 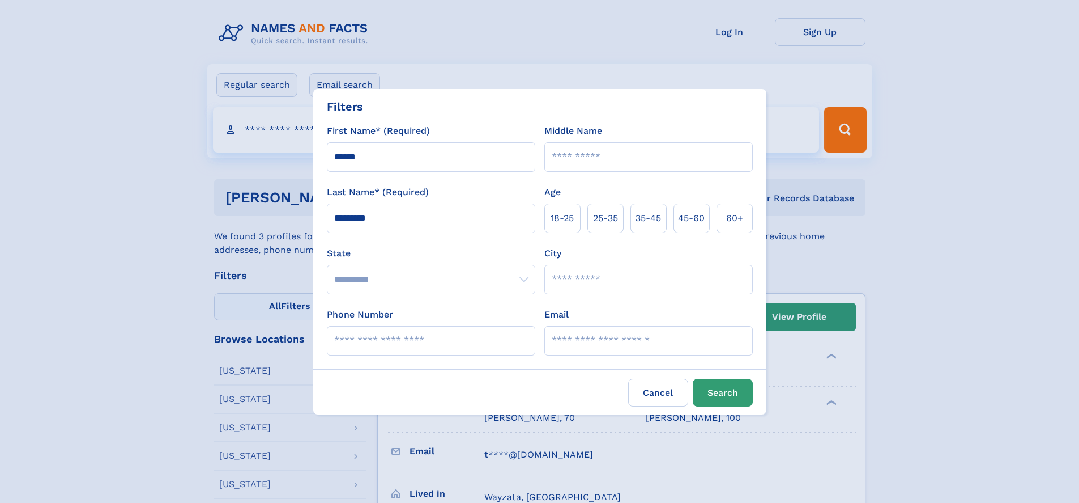 I want to click on label: Middle Name, so click(x=573, y=131).